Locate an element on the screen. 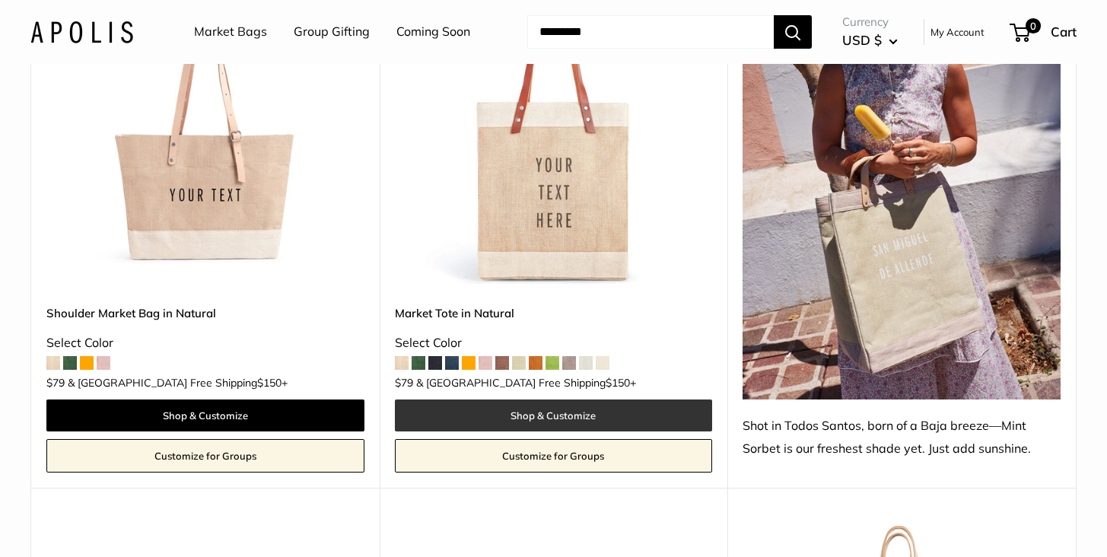  img: Apolis is located at coordinates (81, 31).